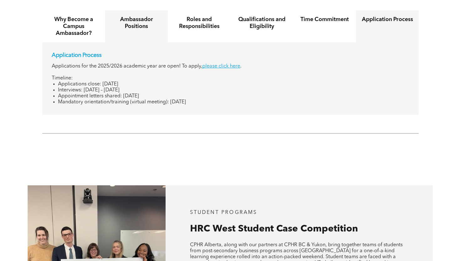 This screenshot has width=461, height=261. What do you see at coordinates (230, 66) in the screenshot?
I see `p: Applications for the 2025/2026 academic year are open! To apply, .` at bounding box center [230, 66].